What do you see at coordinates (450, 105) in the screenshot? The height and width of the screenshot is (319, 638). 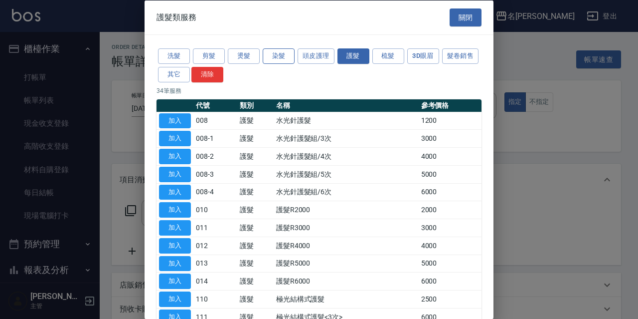 I see `th: 參考價格` at bounding box center [450, 105].